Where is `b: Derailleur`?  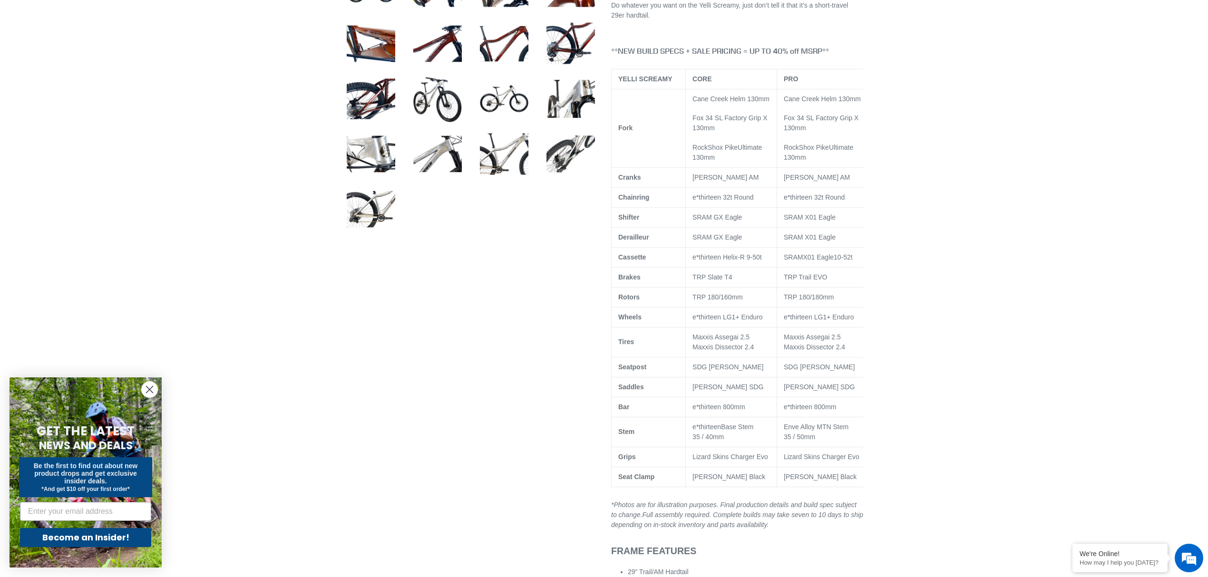 b: Derailleur is located at coordinates (633, 237).